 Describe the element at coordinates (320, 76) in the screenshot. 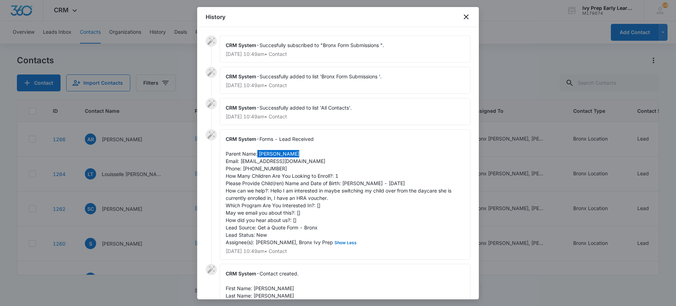

I see `span: Successfully added to list 'Bronx Form Submissions '.` at that location.